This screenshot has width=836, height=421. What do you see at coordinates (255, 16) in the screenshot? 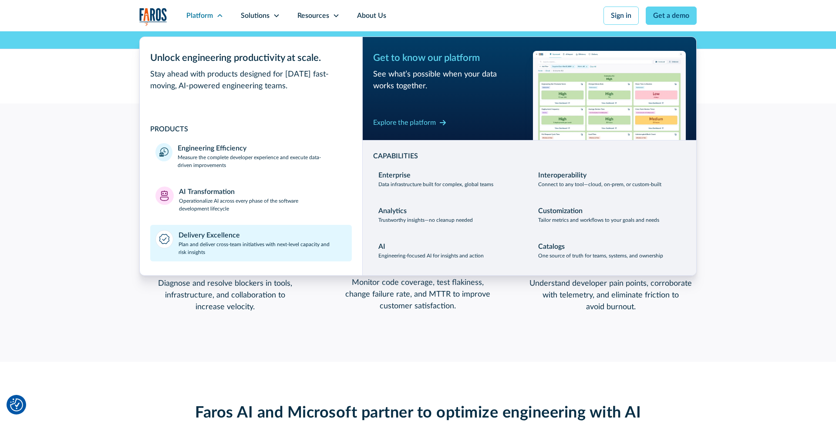
I see `div: Solutions` at bounding box center [255, 16].